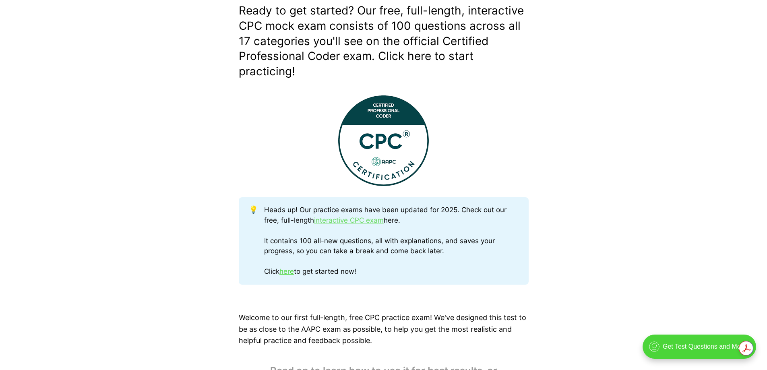  I want to click on a: interactive CPC exam, so click(349, 220).